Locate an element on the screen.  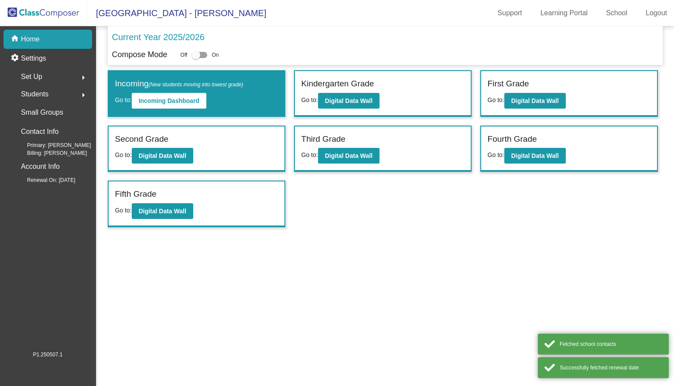
p: Settings is located at coordinates (34, 58).